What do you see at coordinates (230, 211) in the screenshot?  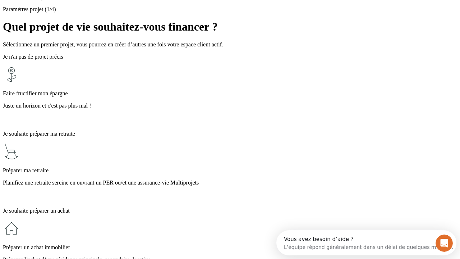 I see `p: Je souhaite préparer un achat` at bounding box center [230, 211].